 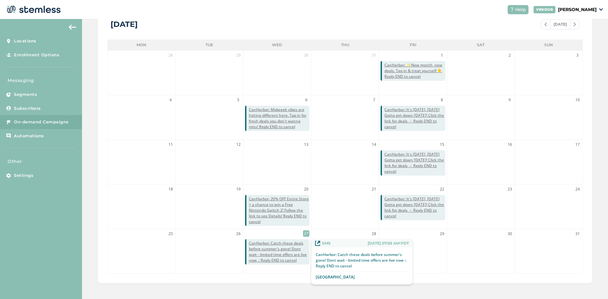 I want to click on span: SMS, so click(x=326, y=243).